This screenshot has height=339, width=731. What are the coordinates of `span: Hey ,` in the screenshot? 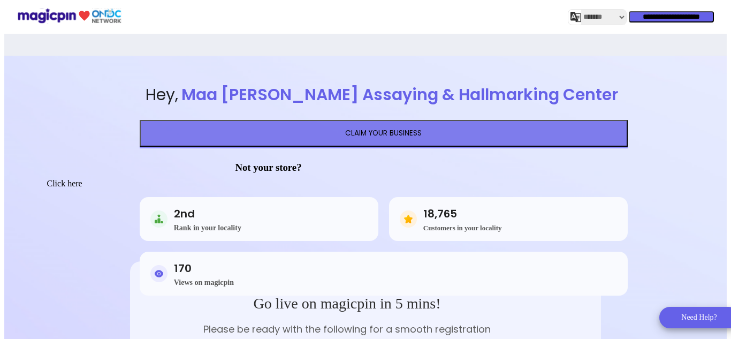 It's located at (384, 95).